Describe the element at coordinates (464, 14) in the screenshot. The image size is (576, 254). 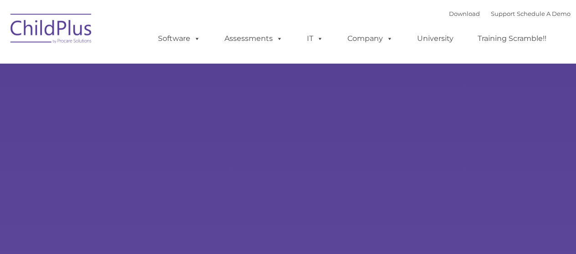
I see `a: Download` at that location.